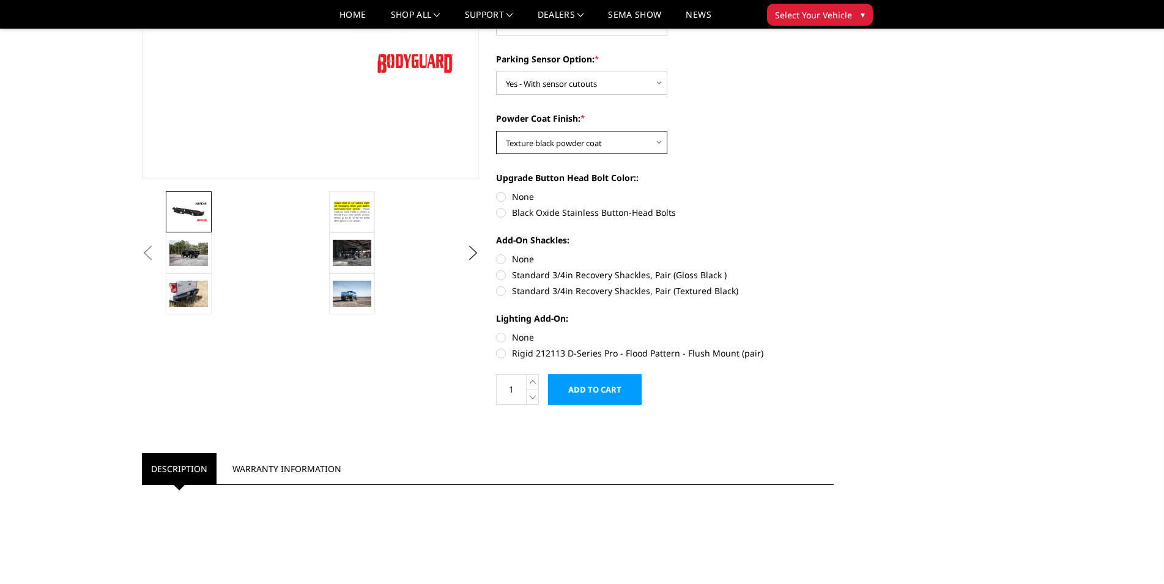 This screenshot has height=584, width=1164. I want to click on a: Warranty Information, so click(287, 469).